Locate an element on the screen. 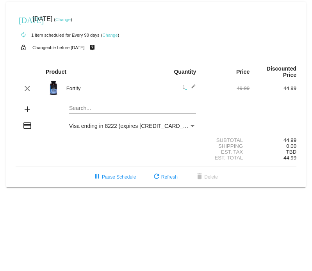 Image resolution: width=312 pixels, height=271 pixels. input: Search... is located at coordinates (132, 109).